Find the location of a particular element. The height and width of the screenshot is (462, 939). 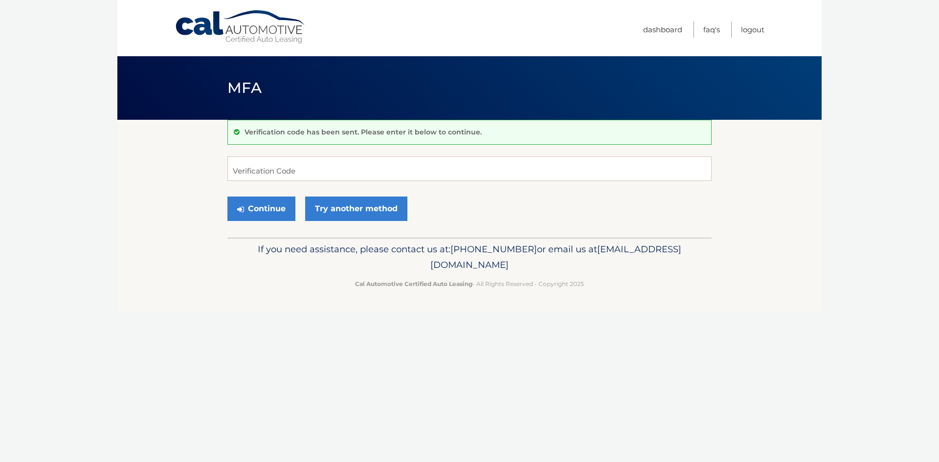

button: Continue is located at coordinates (261, 209).